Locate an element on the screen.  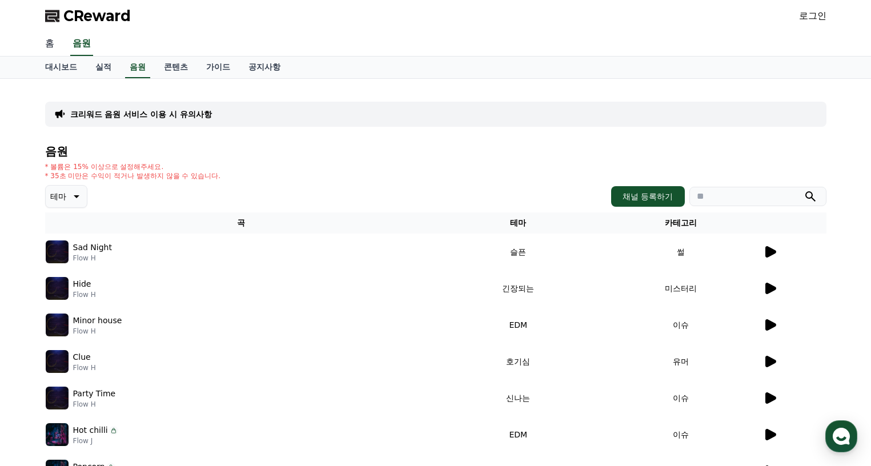
td: 유머 is located at coordinates (680, 361).